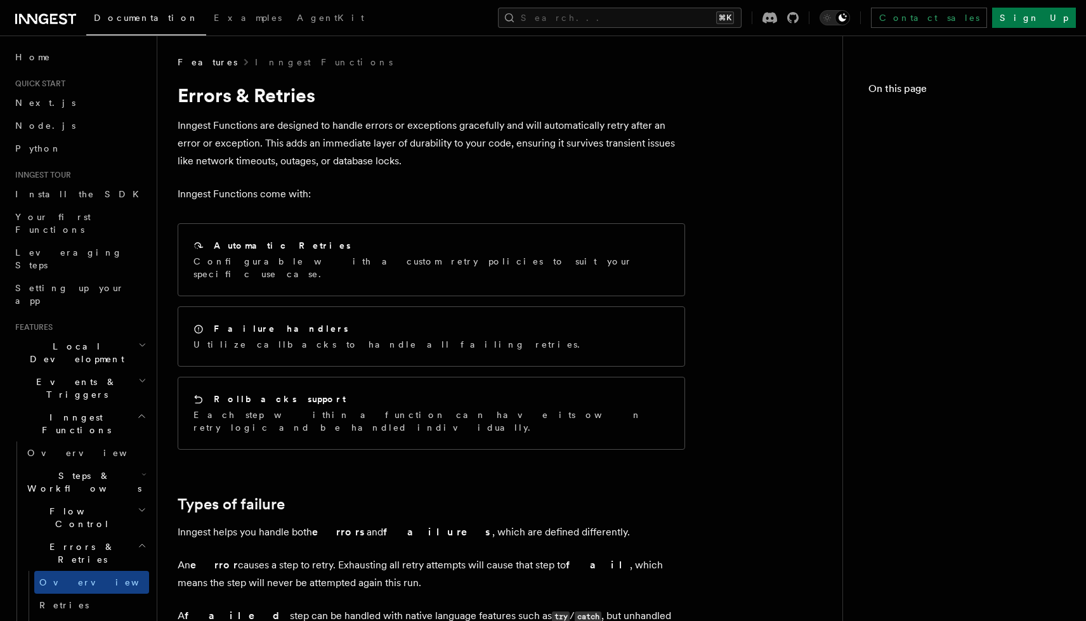  I want to click on a: Node.js, so click(79, 126).